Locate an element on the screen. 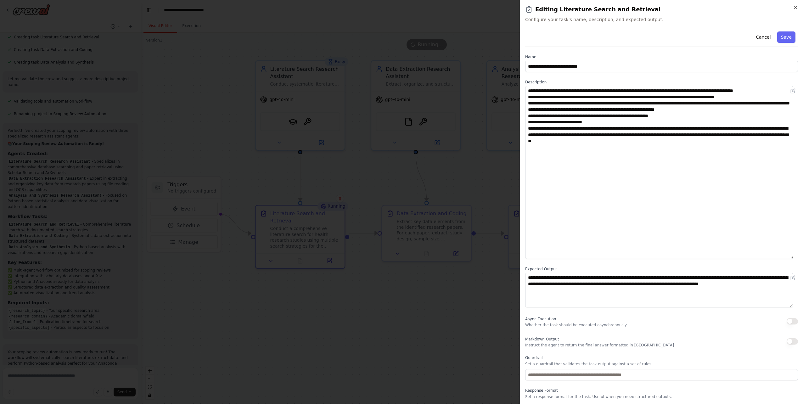 Image resolution: width=803 pixels, height=404 pixels. button: Cancel is located at coordinates (763, 37).